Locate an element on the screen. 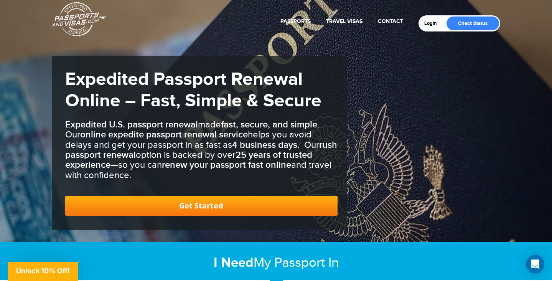  b: rush passport renewal is located at coordinates (201, 150).